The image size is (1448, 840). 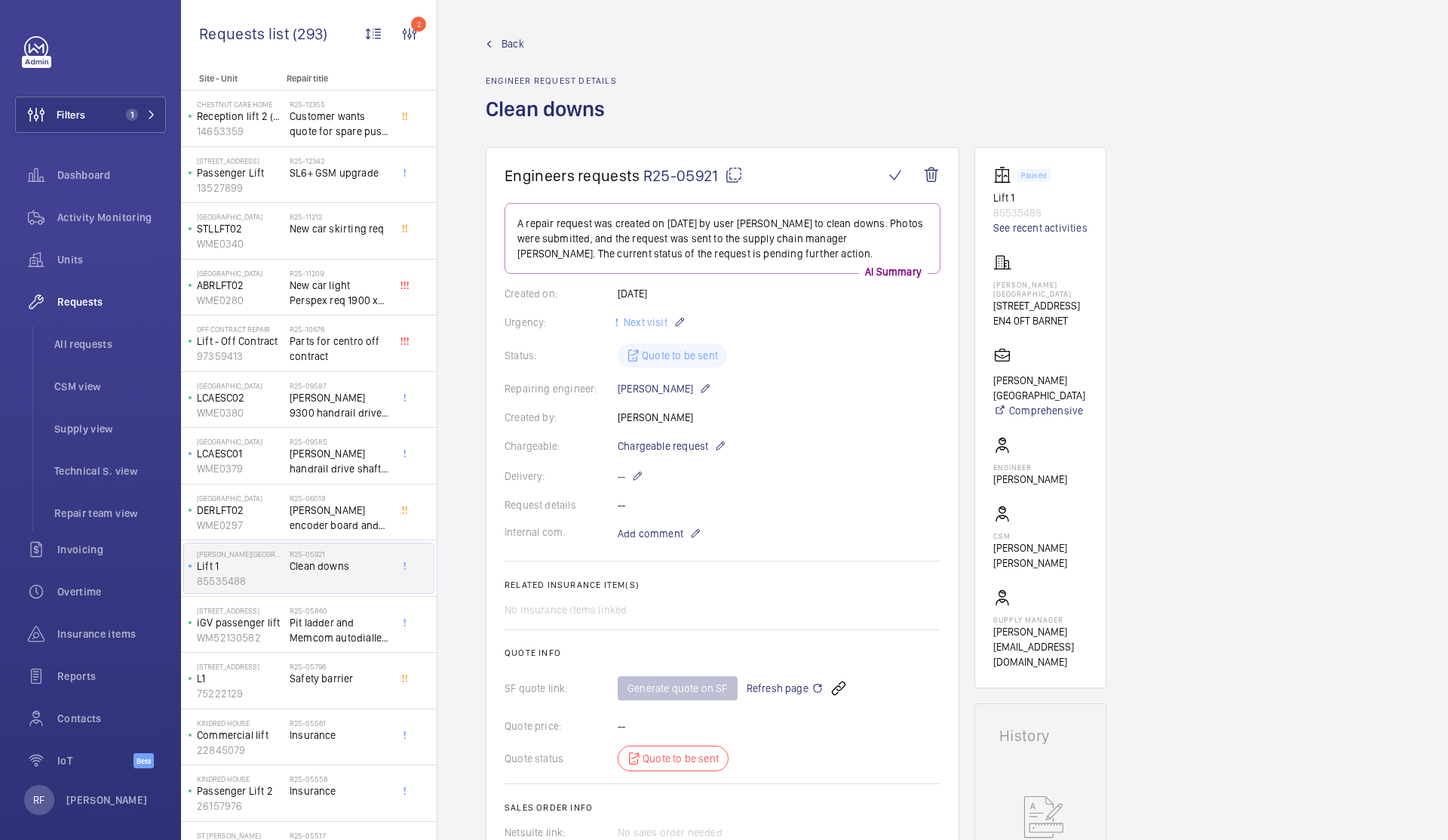 I want to click on p: Chestnut Care Home, so click(x=240, y=105).